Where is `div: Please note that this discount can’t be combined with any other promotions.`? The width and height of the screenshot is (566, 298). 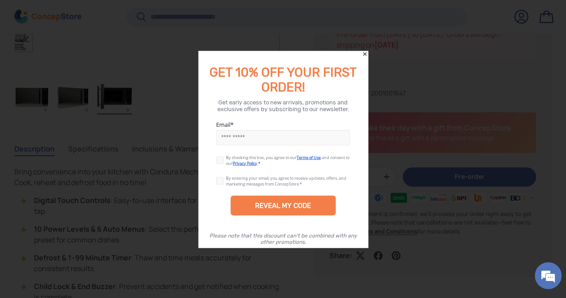
div: Please note that this discount can’t be combined with any other promotions. is located at coordinates (283, 238).